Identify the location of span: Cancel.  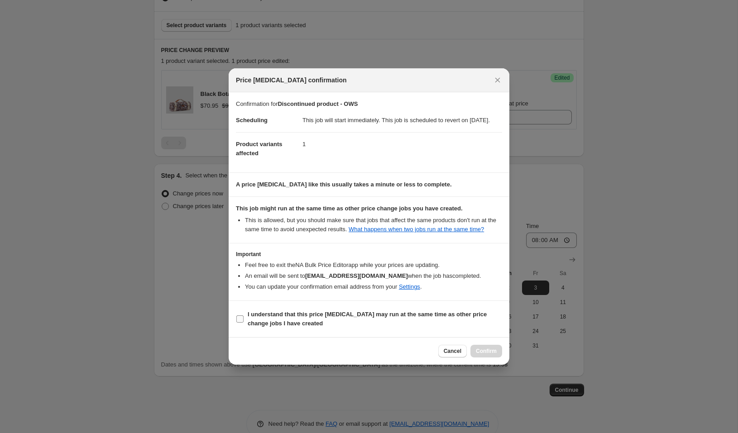
(452, 351).